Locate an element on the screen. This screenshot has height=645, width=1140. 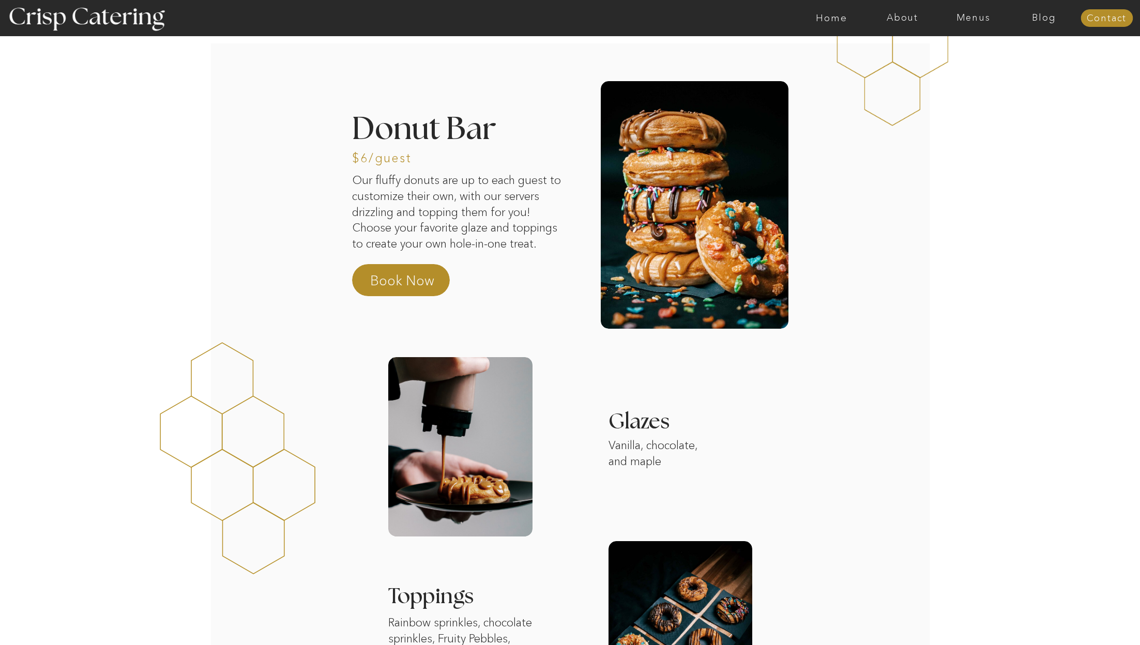
a: Book Now is located at coordinates (416, 284).